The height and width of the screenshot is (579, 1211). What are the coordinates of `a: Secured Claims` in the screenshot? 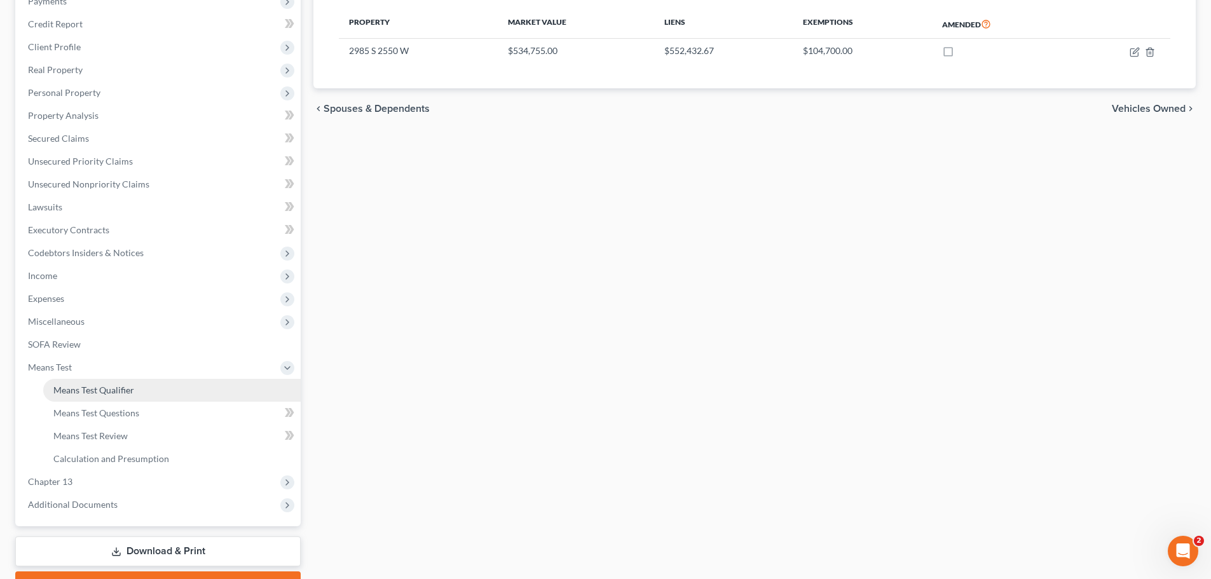 It's located at (159, 139).